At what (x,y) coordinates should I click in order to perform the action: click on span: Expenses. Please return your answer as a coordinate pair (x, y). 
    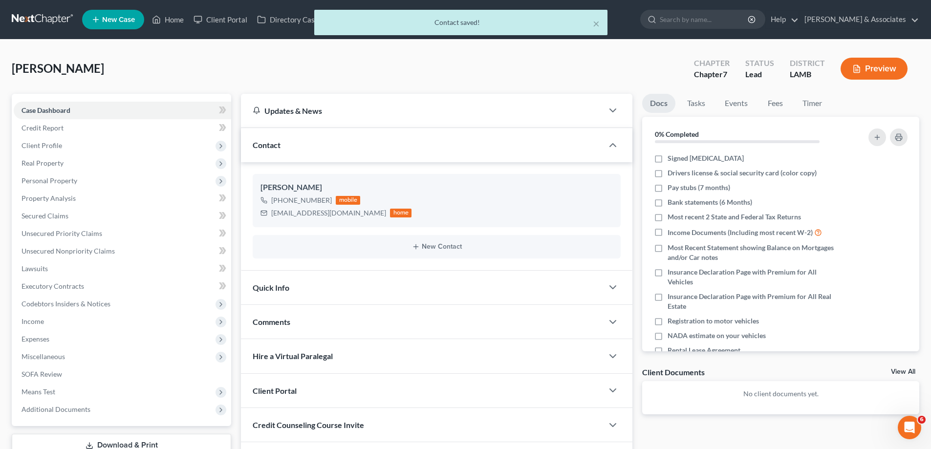
    Looking at the image, I should click on (35, 339).